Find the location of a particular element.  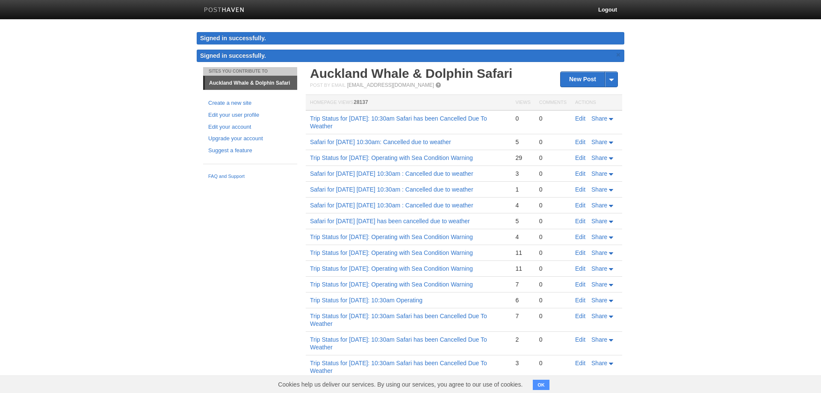

a: New Post is located at coordinates (589, 79).